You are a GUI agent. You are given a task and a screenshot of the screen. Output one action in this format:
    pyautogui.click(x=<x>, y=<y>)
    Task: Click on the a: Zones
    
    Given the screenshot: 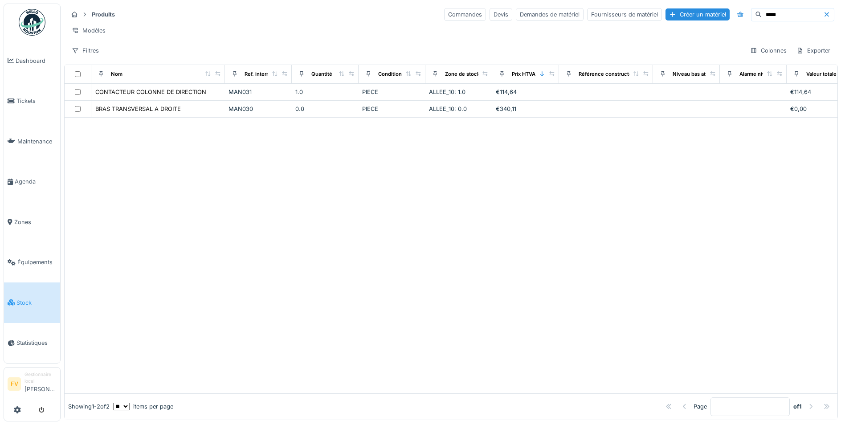 What is the action you would take?
    pyautogui.click(x=32, y=222)
    